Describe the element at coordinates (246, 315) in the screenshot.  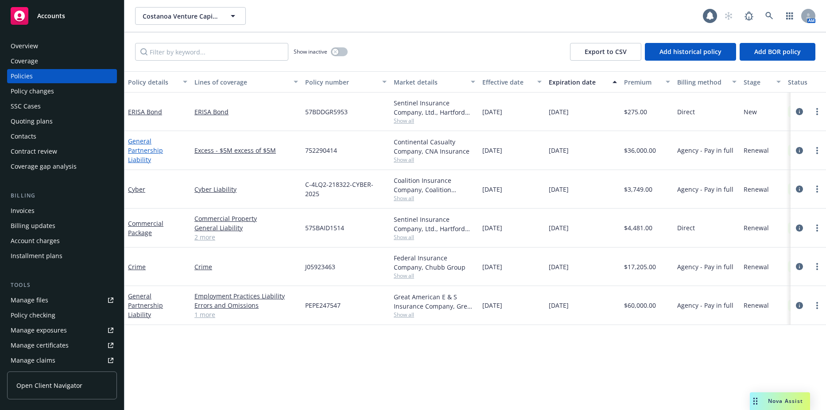
I see `a: 1 more` at that location.